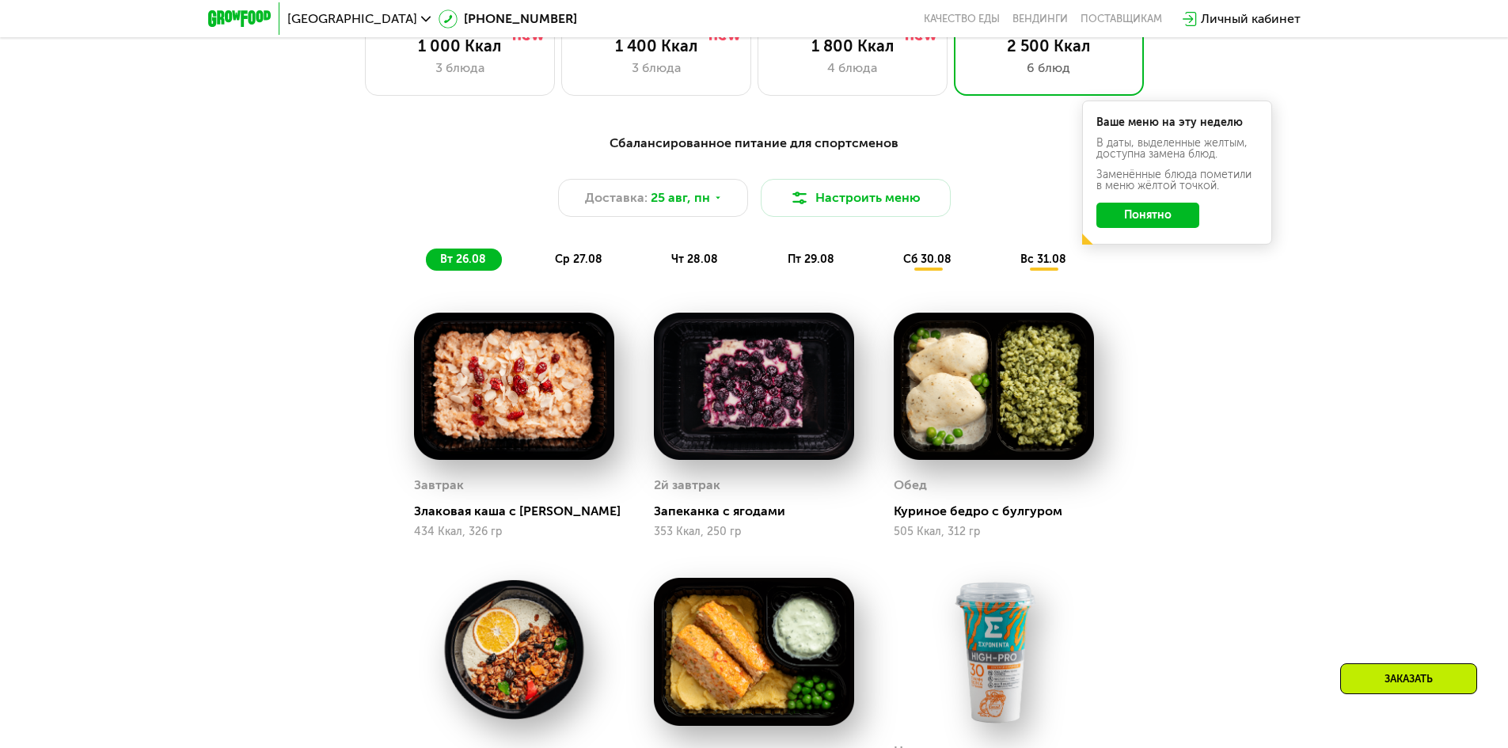 The width and height of the screenshot is (1508, 748). What do you see at coordinates (1049, 46) in the screenshot?
I see `div: 2 500 Ккал` at bounding box center [1049, 46].